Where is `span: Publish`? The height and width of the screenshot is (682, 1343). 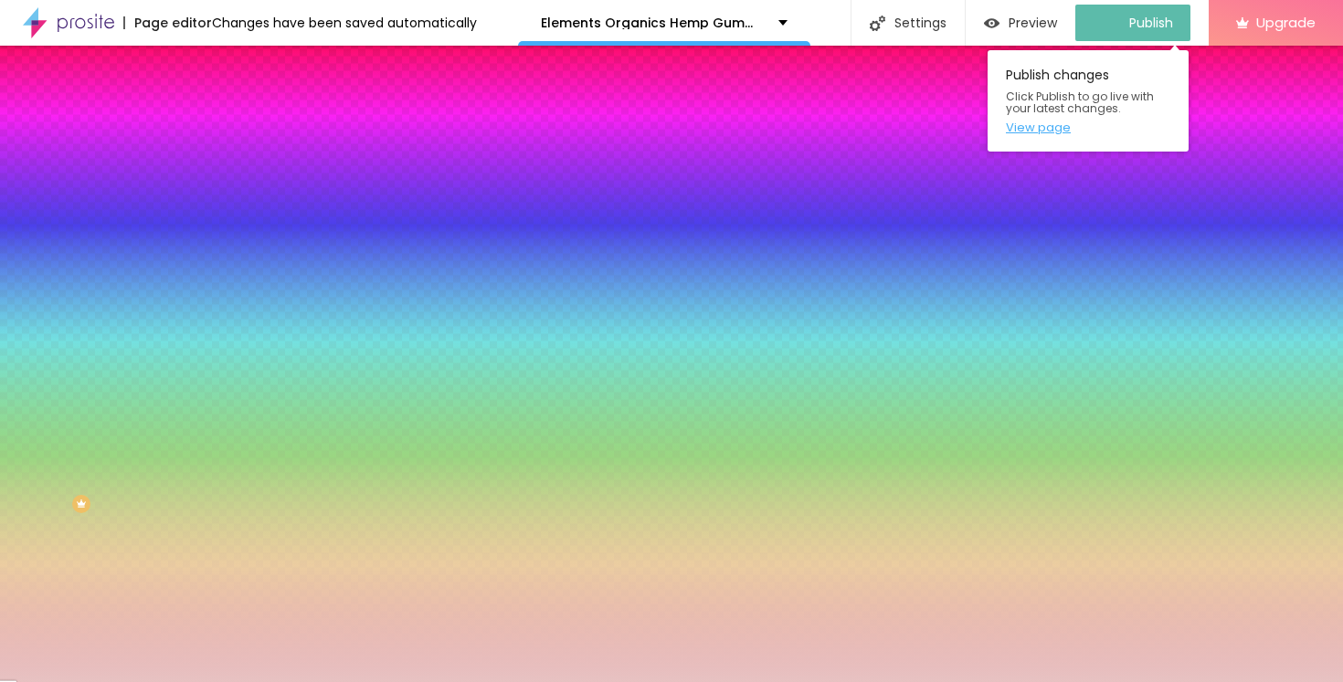
span: Publish is located at coordinates (1151, 23).